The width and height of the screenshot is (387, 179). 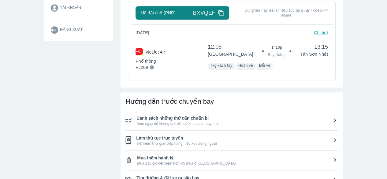 What do you see at coordinates (169, 101) in the screenshot?
I see `span: Hướng dẫn trước chuyến bay` at bounding box center [169, 101].